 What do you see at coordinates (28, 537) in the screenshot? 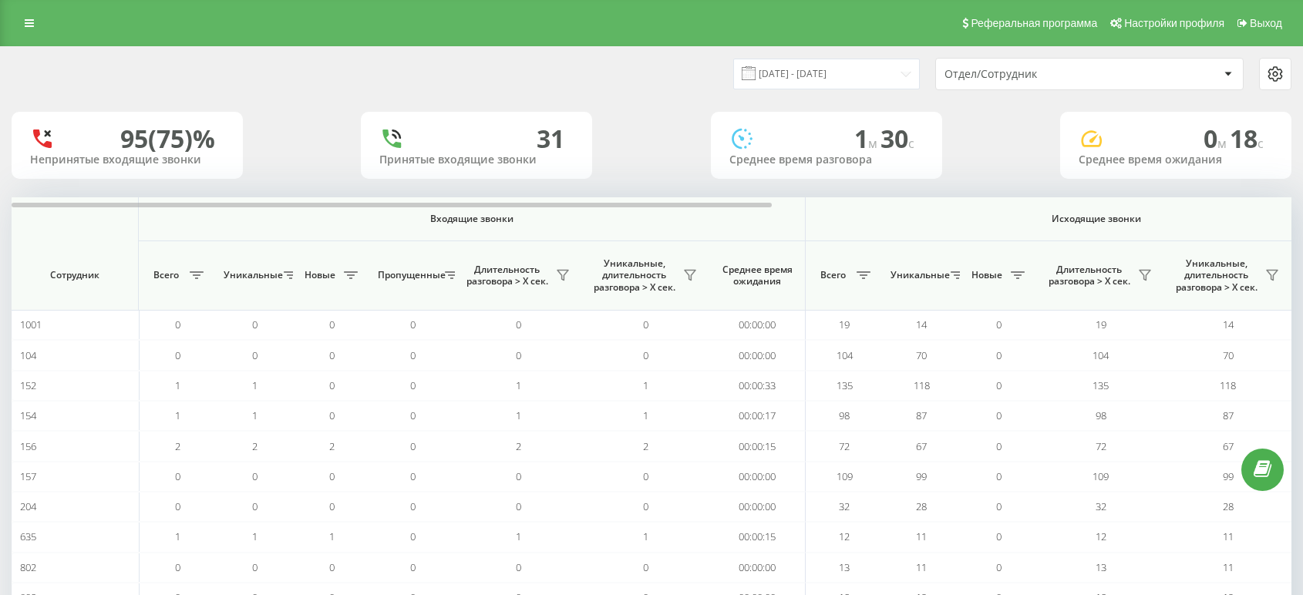
I see `span: 635` at bounding box center [28, 537].